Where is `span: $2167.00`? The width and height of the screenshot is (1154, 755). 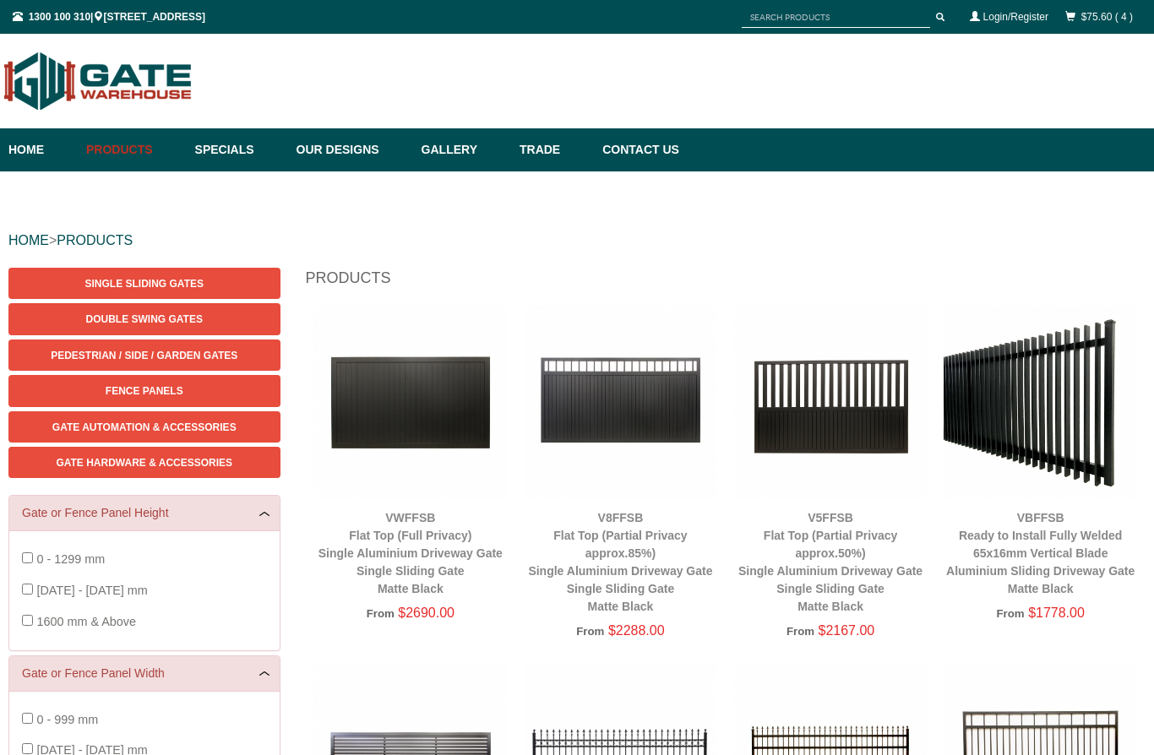
span: $2167.00 is located at coordinates (847, 630).